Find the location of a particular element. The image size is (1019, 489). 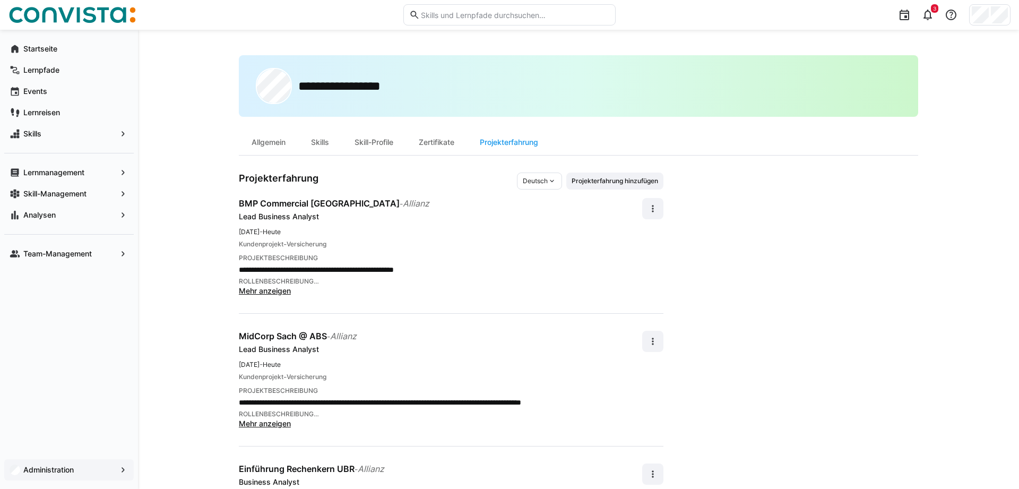

span: Deutsch is located at coordinates (535, 181).